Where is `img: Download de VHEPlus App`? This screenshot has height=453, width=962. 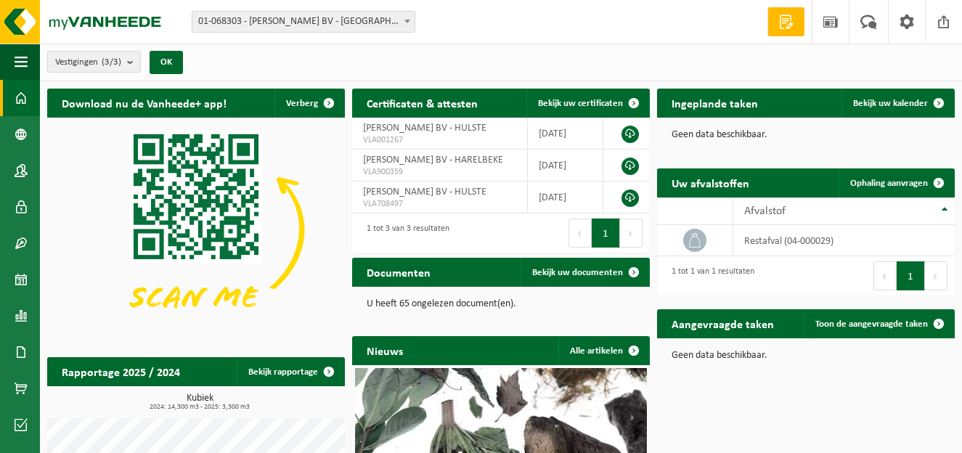
img: Download de VHEPlus App is located at coordinates (196, 229).